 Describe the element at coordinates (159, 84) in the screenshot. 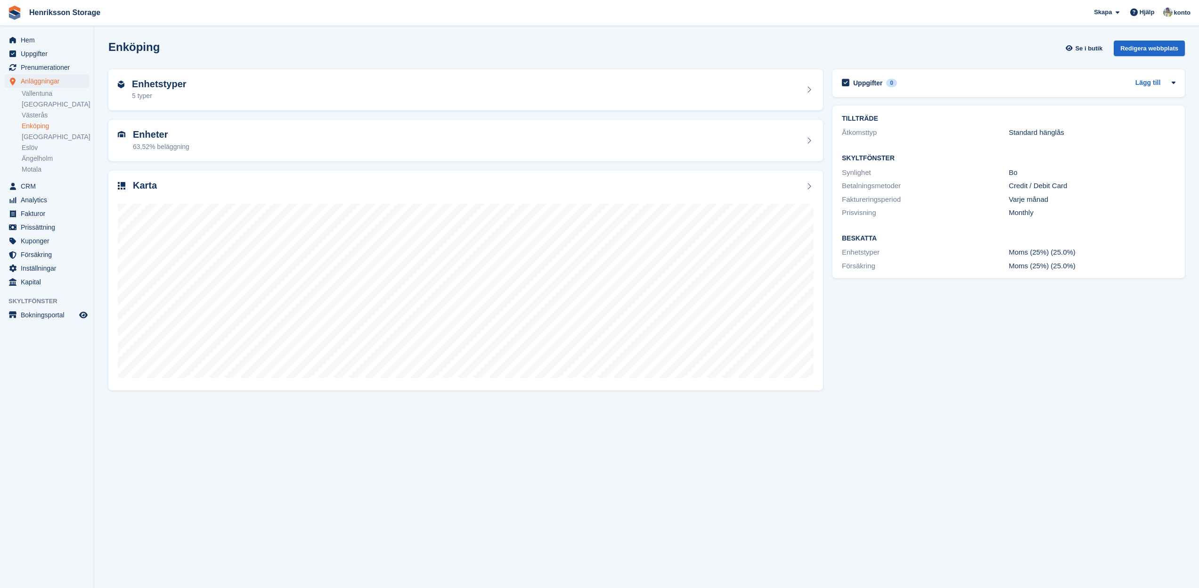

I see `h2: Enhetstyper` at that location.